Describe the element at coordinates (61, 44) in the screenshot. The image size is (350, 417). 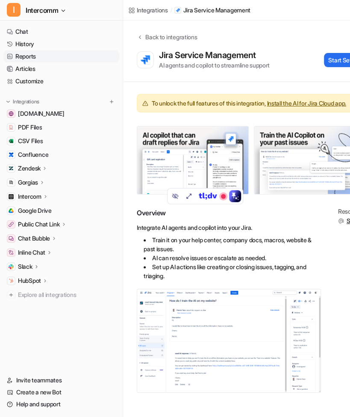
I see `a: History` at that location.